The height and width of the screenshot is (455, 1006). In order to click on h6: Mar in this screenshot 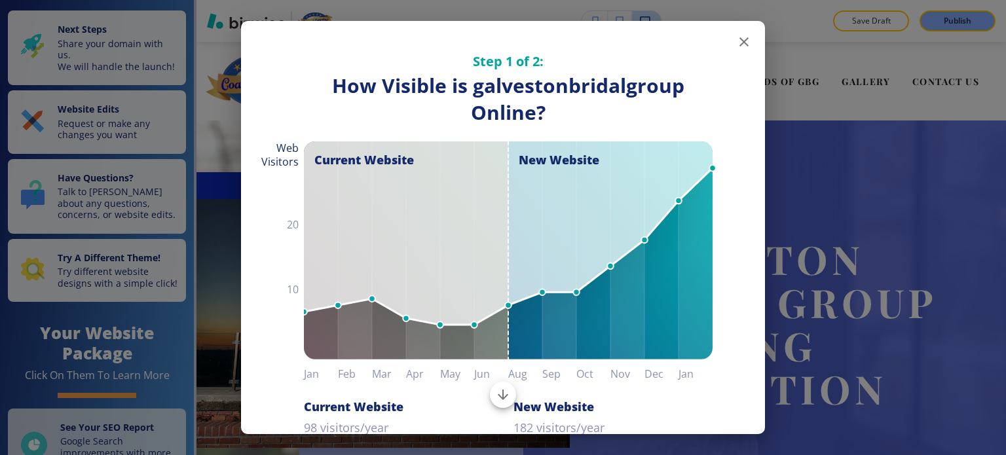, I will do `click(389, 374)`.